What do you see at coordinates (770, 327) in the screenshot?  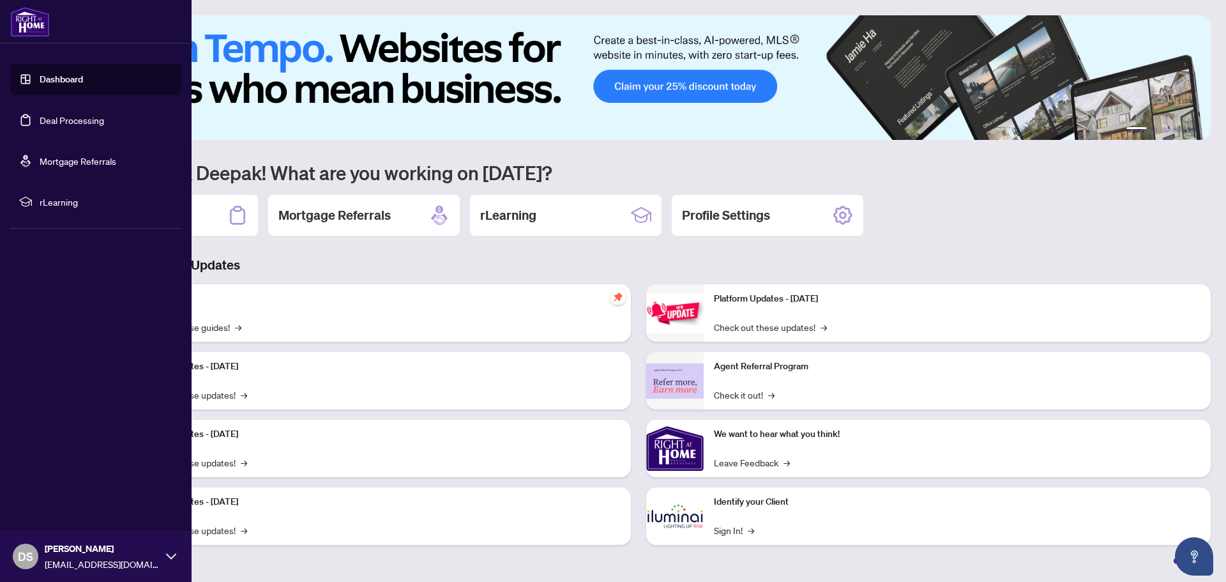 I see `a: Check out these updates!→` at bounding box center [770, 327].